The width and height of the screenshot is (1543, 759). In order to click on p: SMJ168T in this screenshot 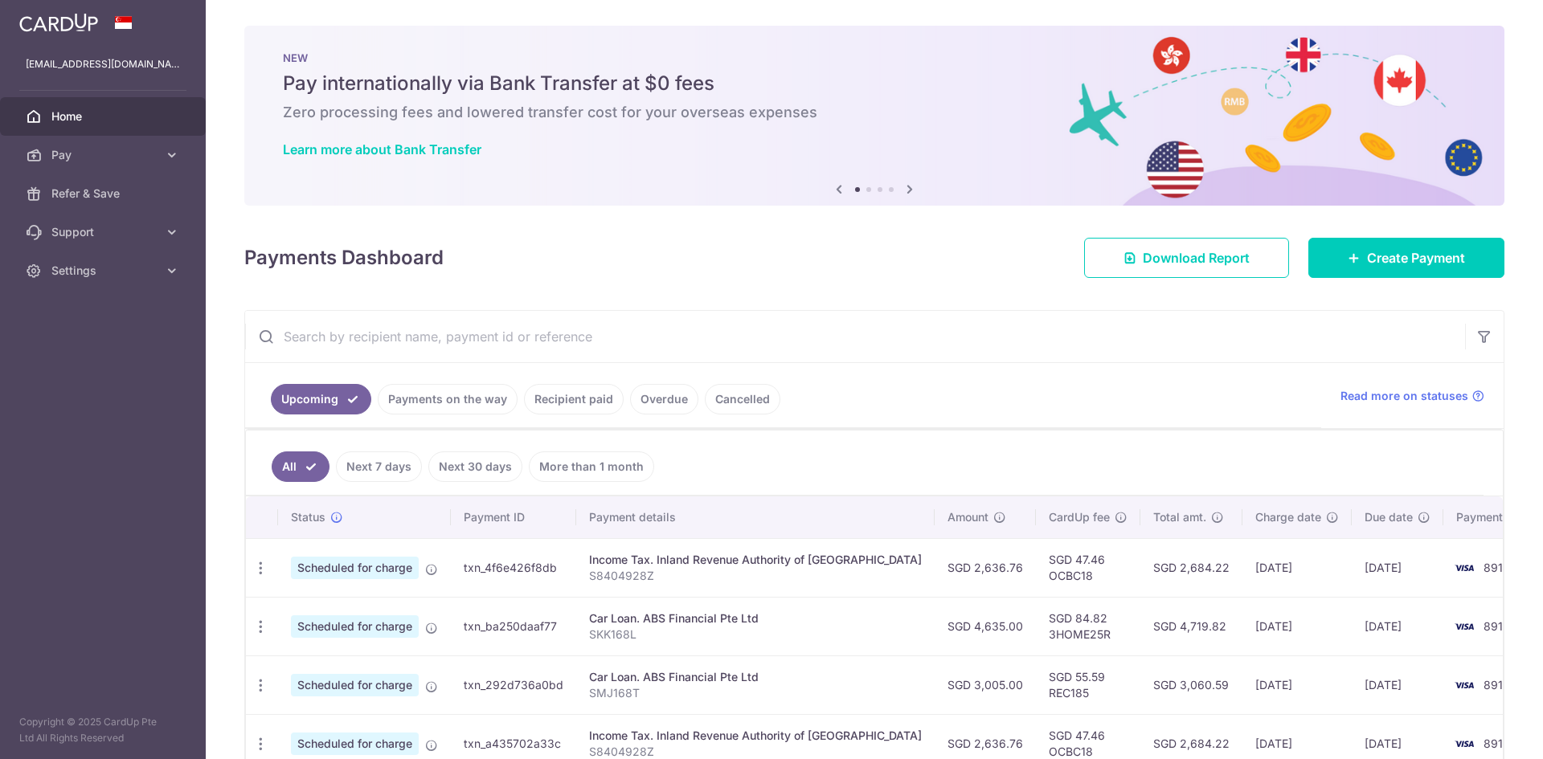, I will do `click(755, 693)`.